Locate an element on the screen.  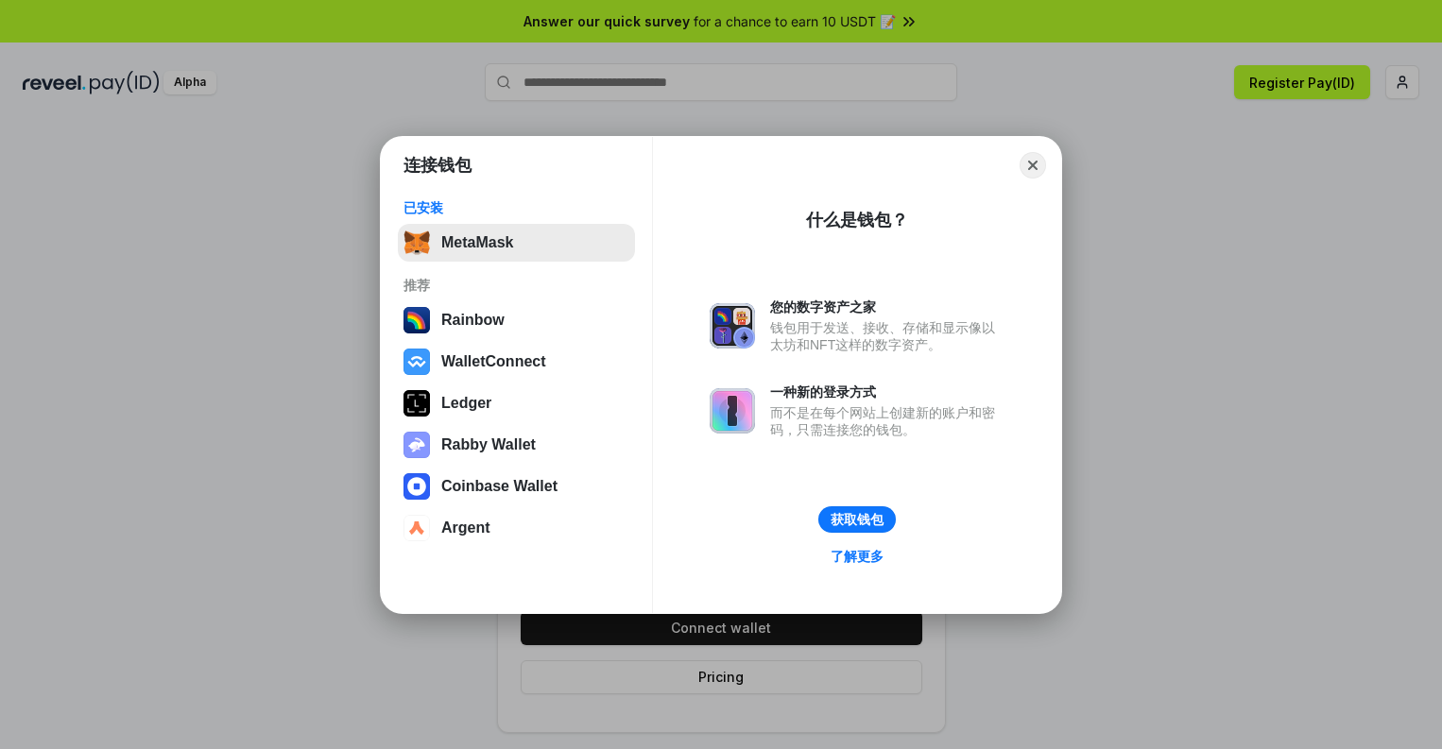
div: 钱包用于发送、接收、存储和显示像以太坊和NFT这样的数字资产。 is located at coordinates (887, 336).